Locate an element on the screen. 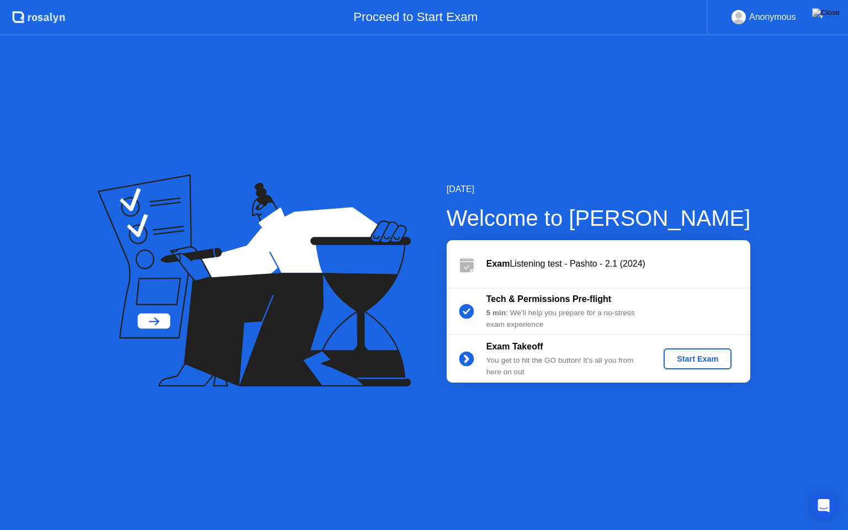  button: Start Exam is located at coordinates (697, 359).